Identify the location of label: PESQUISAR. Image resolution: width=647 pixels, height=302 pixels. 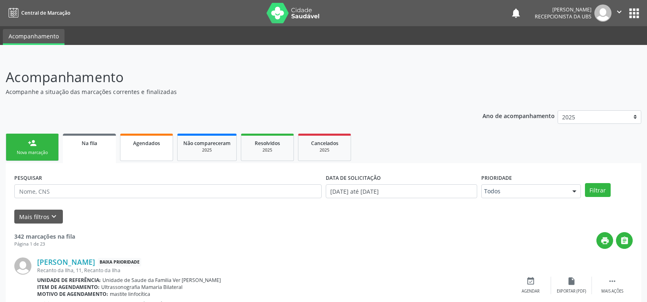
(28, 177).